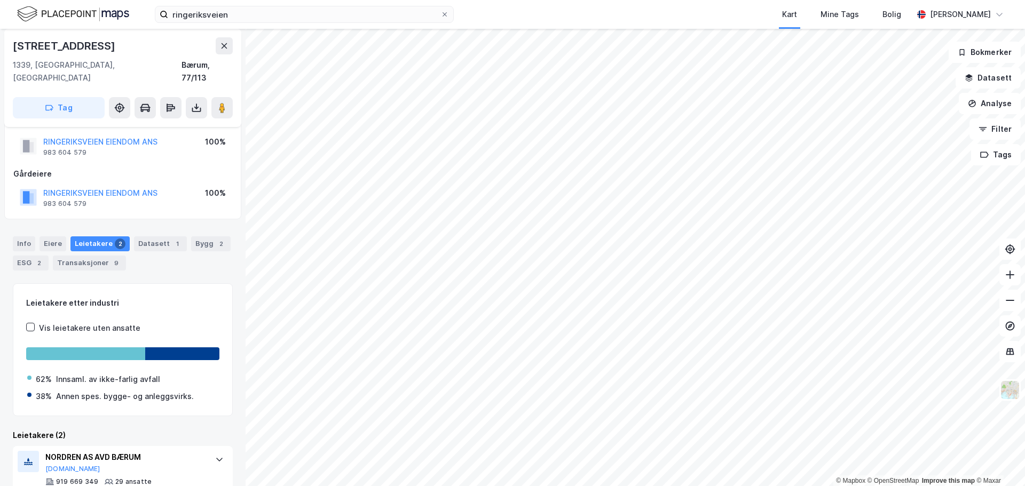 This screenshot has width=1025, height=486. Describe the element at coordinates (77, 482) in the screenshot. I see `div: 919 669 349` at that location.